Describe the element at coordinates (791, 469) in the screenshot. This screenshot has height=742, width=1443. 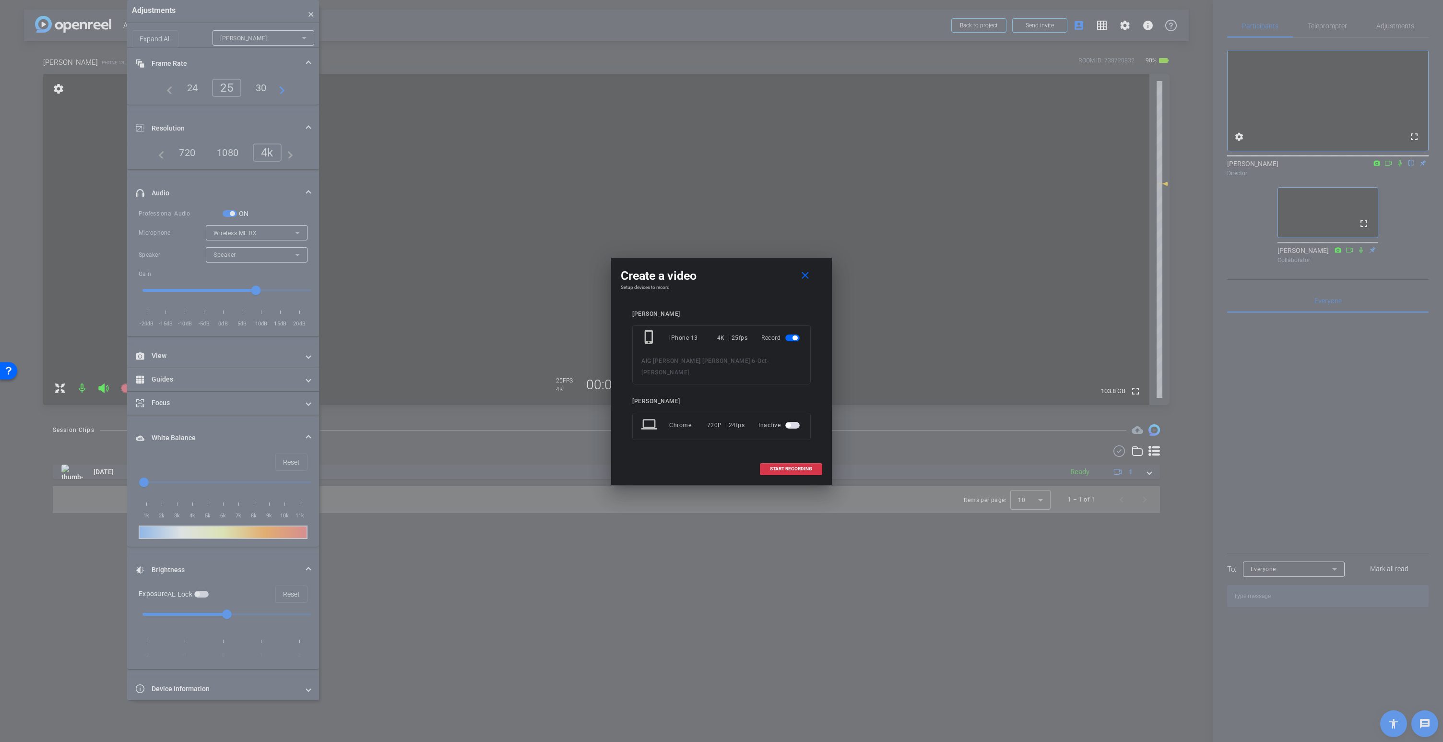
I see `button: START RECORDING` at that location.